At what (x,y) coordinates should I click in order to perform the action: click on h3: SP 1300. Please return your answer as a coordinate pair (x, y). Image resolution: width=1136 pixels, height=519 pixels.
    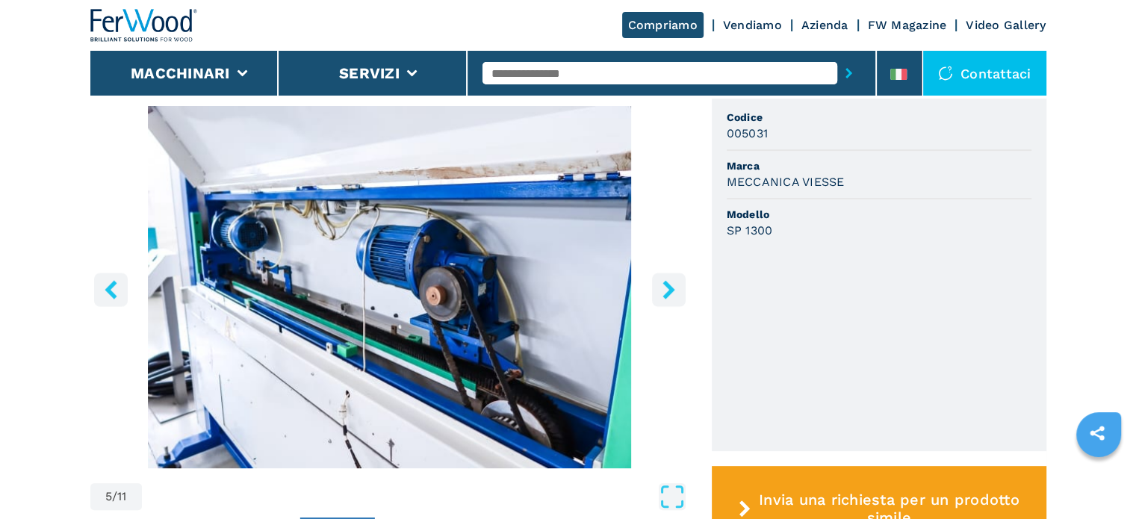
    Looking at the image, I should click on (750, 230).